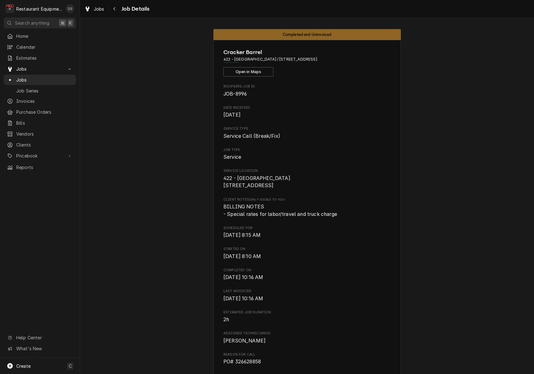 The width and height of the screenshot is (534, 374). I want to click on span: Invoices, so click(44, 101).